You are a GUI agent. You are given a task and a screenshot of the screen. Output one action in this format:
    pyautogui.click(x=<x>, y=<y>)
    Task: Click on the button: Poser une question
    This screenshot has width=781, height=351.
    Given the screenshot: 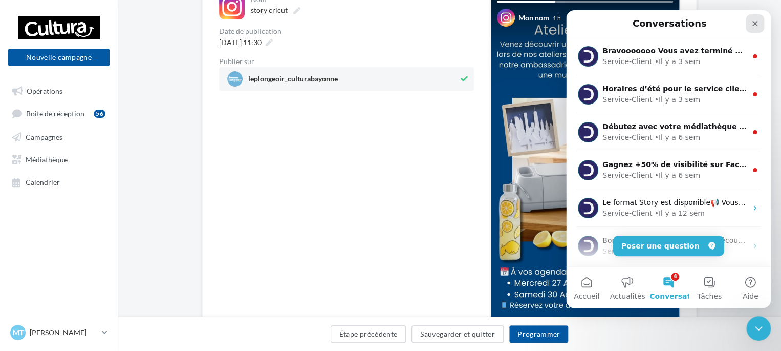 What is the action you would take?
    pyautogui.click(x=102, y=236)
    